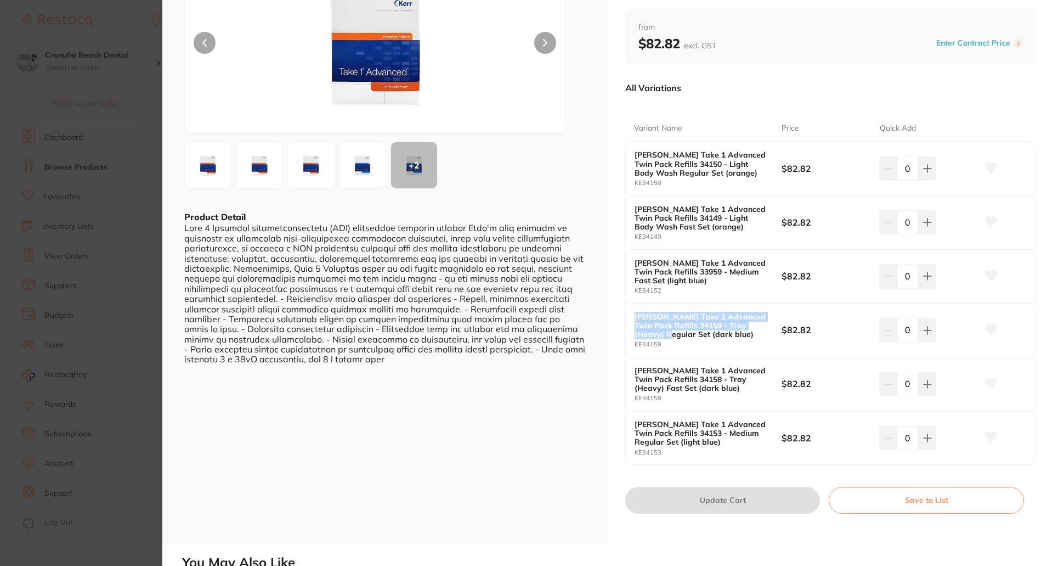 The width and height of the screenshot is (1053, 566). Describe the element at coordinates (973, 43) in the screenshot. I see `button: Enter Contract Price` at that location.